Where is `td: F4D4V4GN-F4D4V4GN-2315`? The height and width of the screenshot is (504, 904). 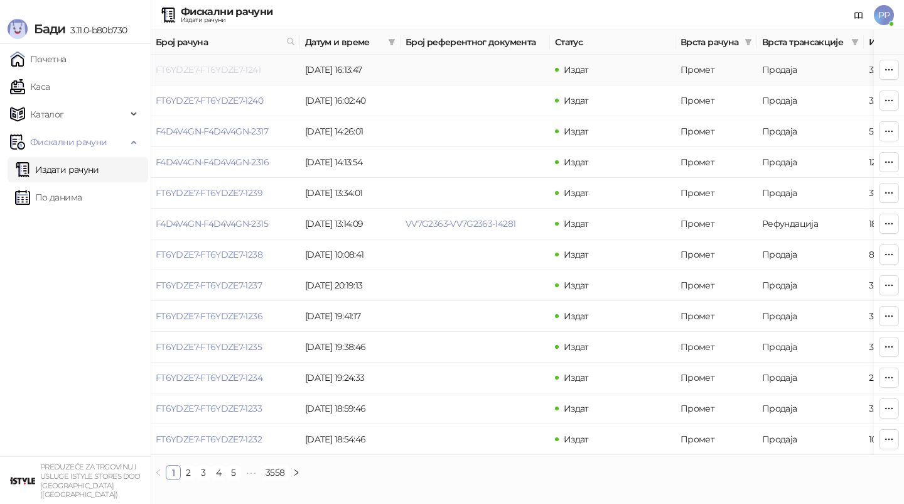 td: F4D4V4GN-F4D4V4GN-2315 is located at coordinates (225, 223).